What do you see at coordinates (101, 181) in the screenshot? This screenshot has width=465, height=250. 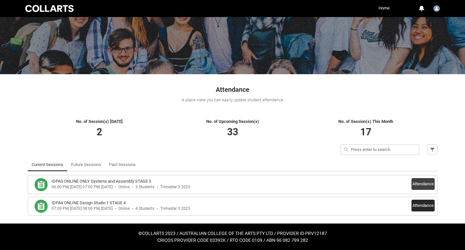 I see `h3: IDPA3 ONLINE ONLY Systems and Assembly STAGE 3` at bounding box center [101, 181].